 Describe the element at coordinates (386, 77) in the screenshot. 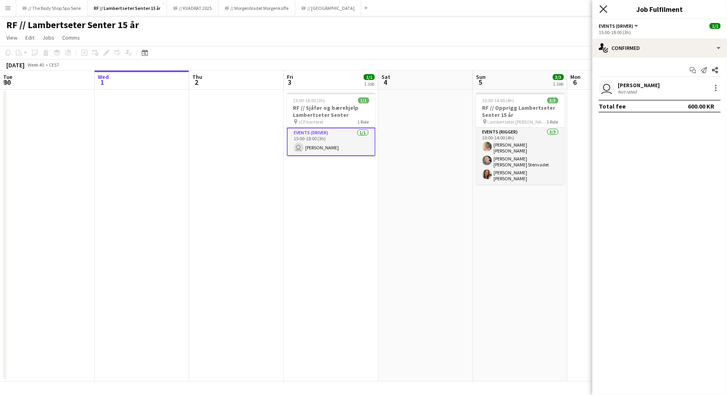

I see `span: Sat` at that location.